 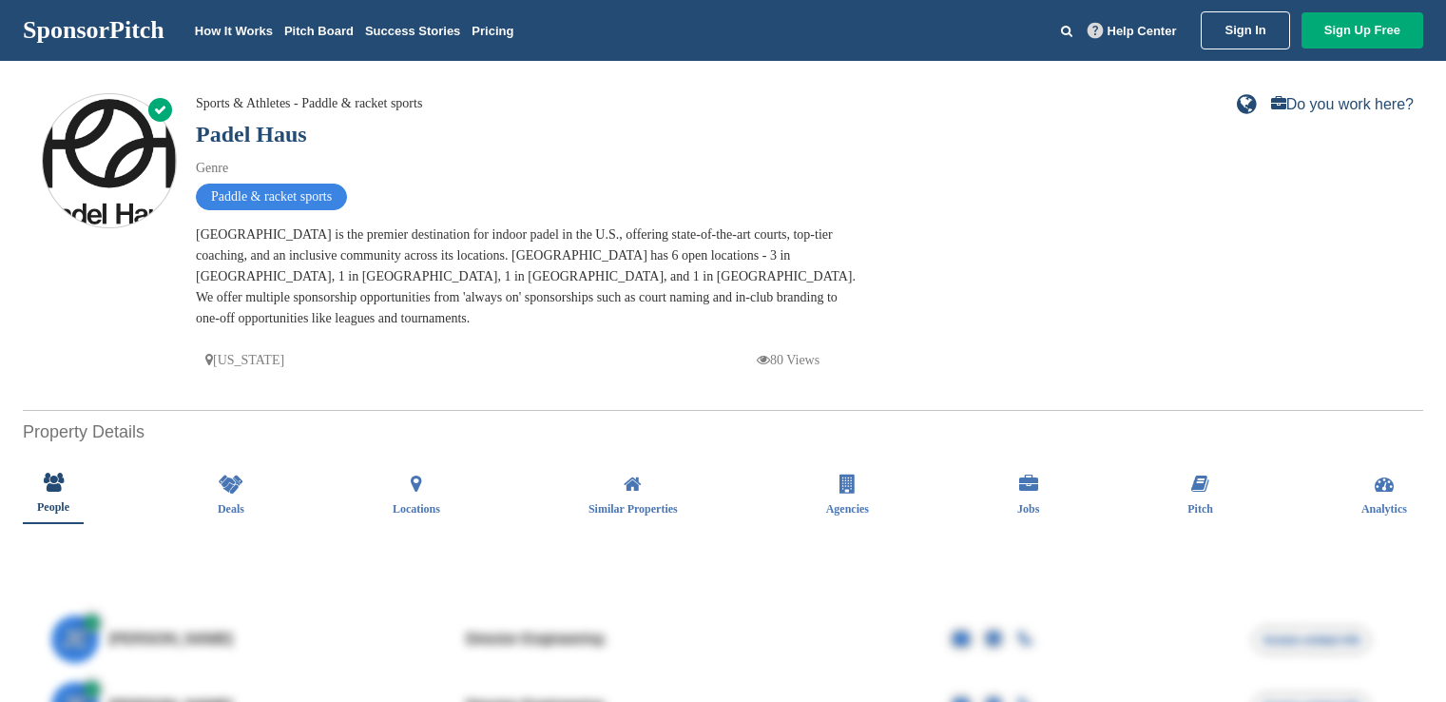 What do you see at coordinates (633, 509) in the screenshot?
I see `span: Similar Properties` at bounding box center [633, 509].